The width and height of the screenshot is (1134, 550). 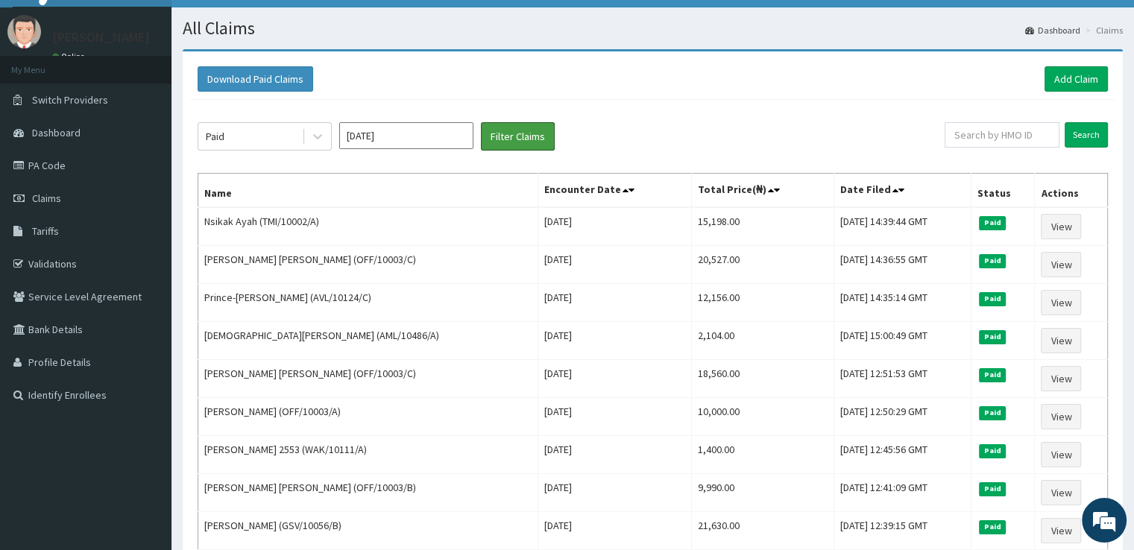 What do you see at coordinates (45, 231) in the screenshot?
I see `span: Tariffs` at bounding box center [45, 231].